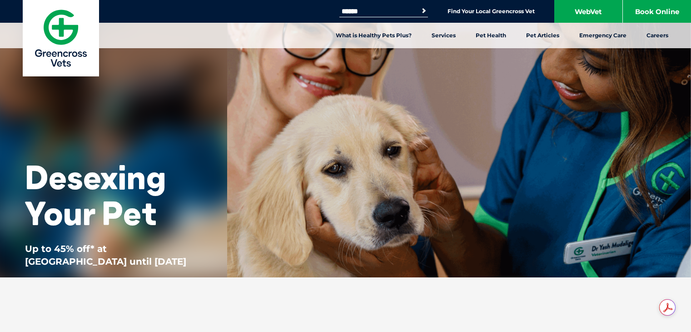 Image resolution: width=691 pixels, height=332 pixels. I want to click on a: Services, so click(444, 35).